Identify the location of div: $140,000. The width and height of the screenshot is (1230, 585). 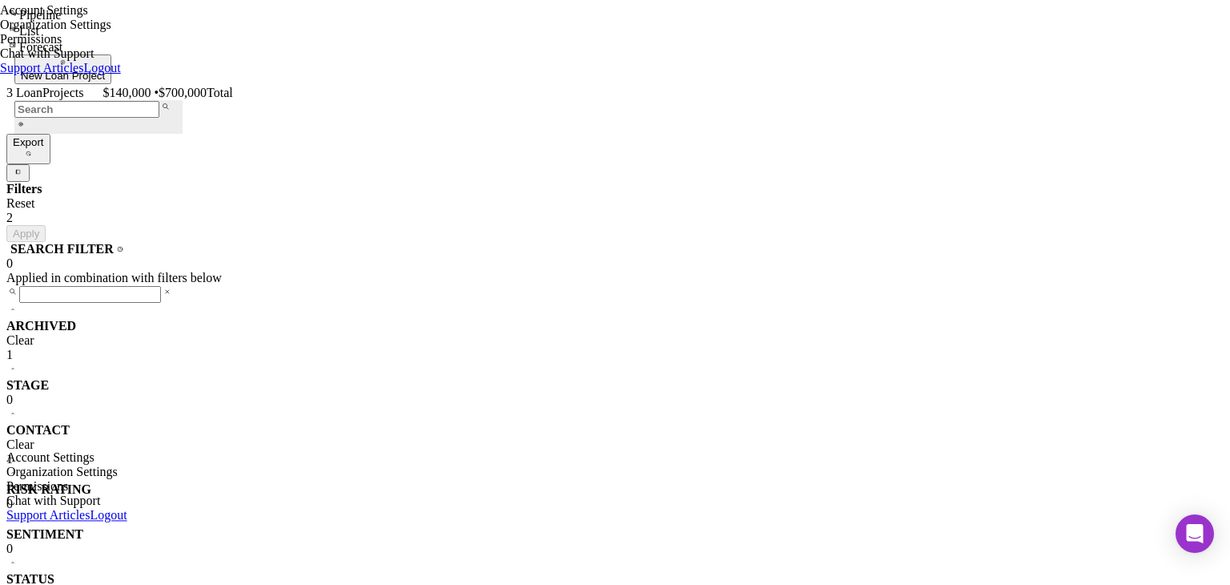
(117, 92).